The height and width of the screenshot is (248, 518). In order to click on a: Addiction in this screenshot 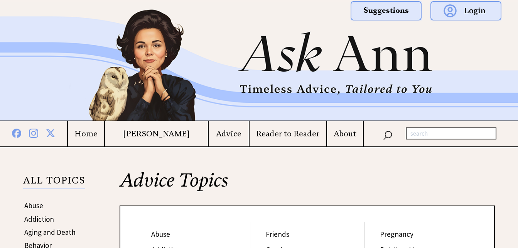, I will do `click(39, 219)`.